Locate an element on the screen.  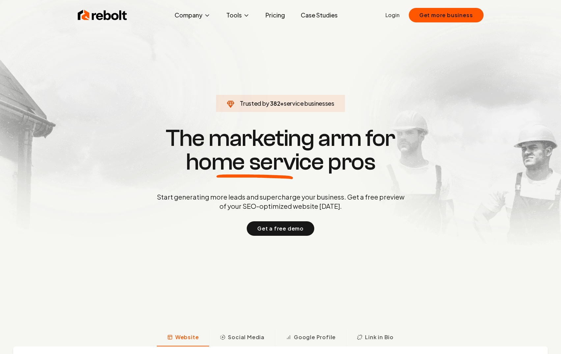
button: Google Profile is located at coordinates (311, 338).